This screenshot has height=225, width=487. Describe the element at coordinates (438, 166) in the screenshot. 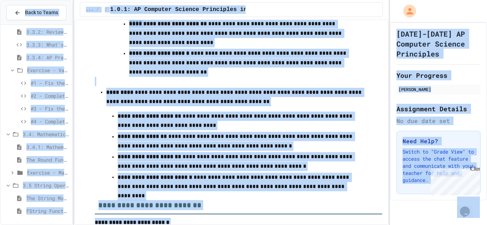

I see `p: Switch to "Grade View" to access the chat feature and communicate with your teacher for help and ...` at that location.